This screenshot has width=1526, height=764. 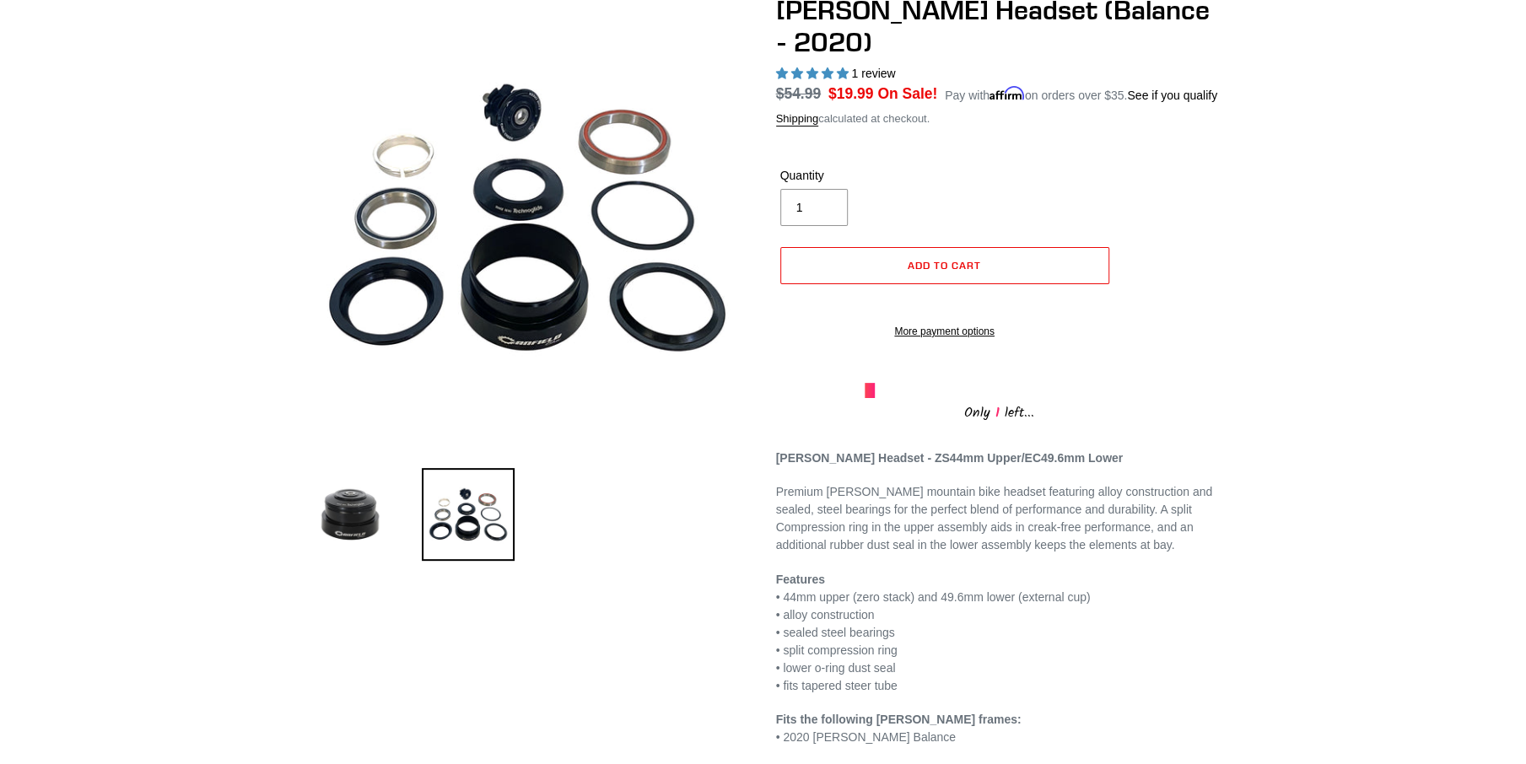 I want to click on span: $19.99, so click(x=851, y=94).